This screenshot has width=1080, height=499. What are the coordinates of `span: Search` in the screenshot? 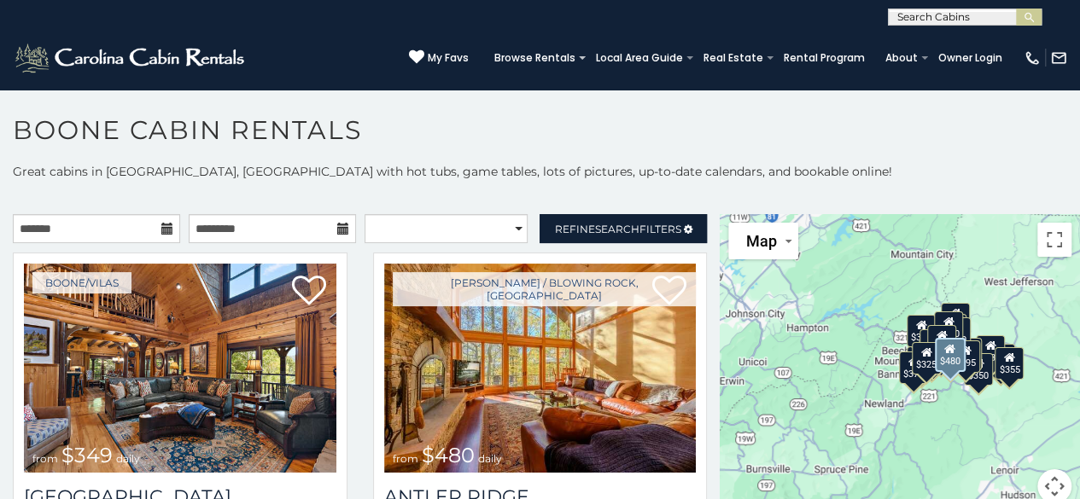 It's located at (617, 229).